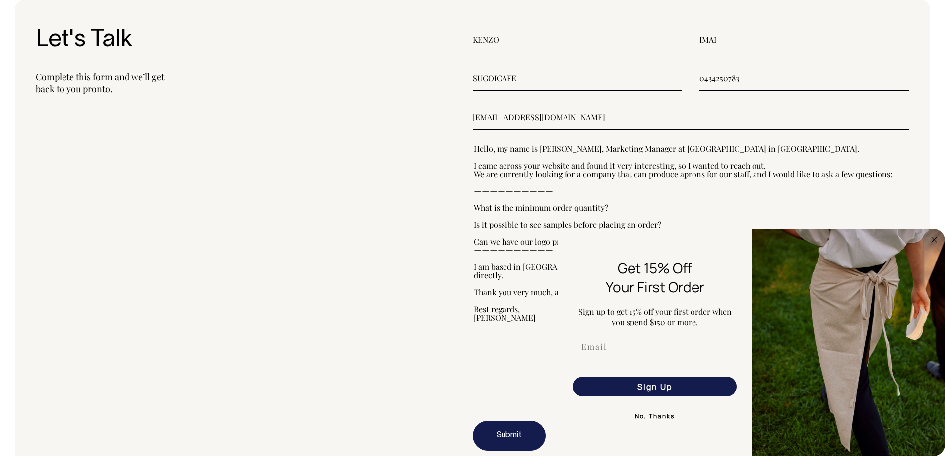  I want to click on span: Your First Order, so click(654, 287).